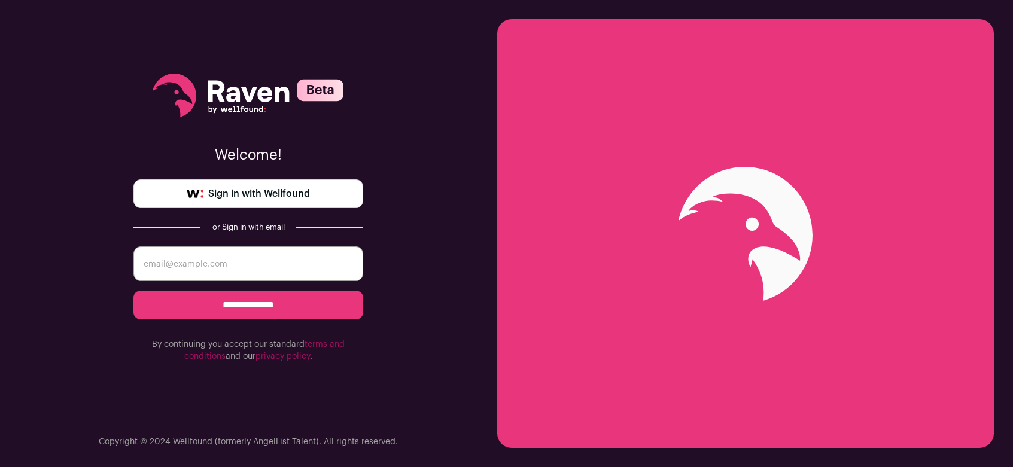 The image size is (1013, 467). Describe the element at coordinates (248, 264) in the screenshot. I see `input: email@example.com` at that location.